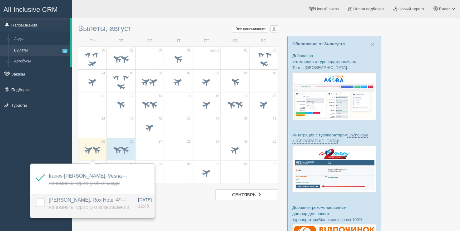 The width and height of the screenshot is (460, 231). I want to click on span: All-Inclusive CRM, so click(31, 9).